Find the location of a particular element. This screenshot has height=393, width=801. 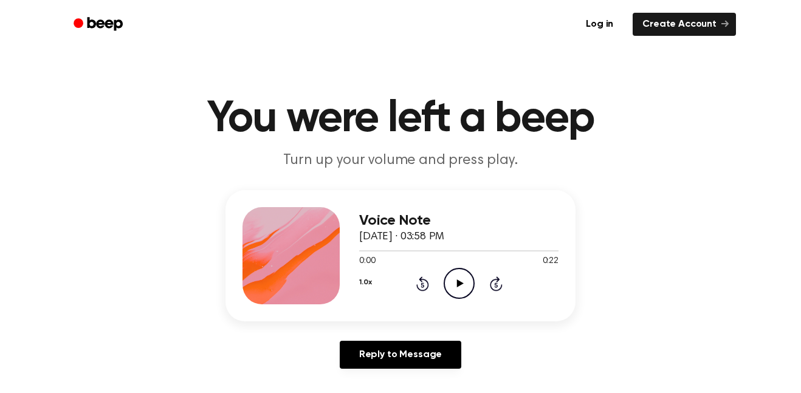

button: 1.0x is located at coordinates (365, 283).